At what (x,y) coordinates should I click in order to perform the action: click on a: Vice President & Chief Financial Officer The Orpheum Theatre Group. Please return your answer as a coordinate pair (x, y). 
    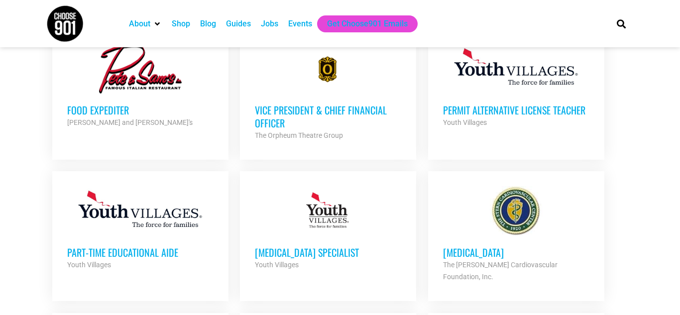
    Looking at the image, I should click on (328, 93).